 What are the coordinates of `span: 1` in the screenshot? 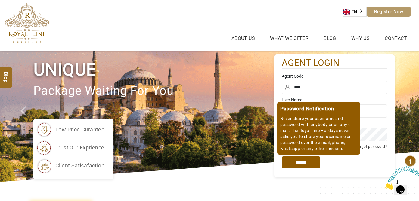 It's located at (4, 5).